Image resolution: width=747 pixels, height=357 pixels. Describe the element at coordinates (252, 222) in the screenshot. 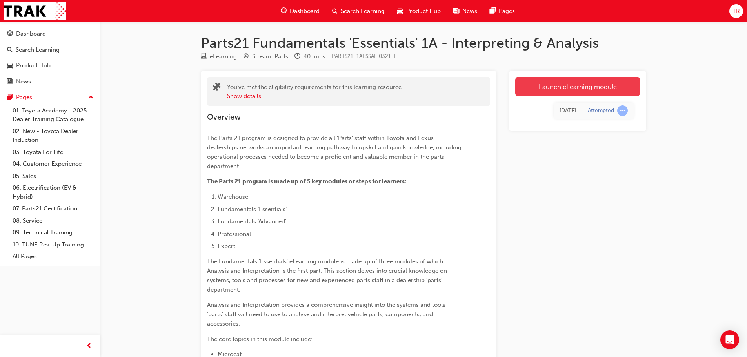

I see `span: Fundamentals ‘Advanced’` at that location.